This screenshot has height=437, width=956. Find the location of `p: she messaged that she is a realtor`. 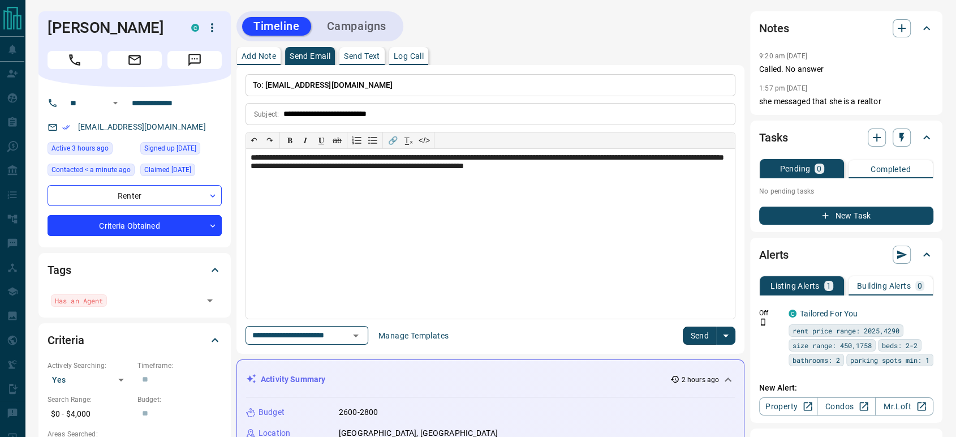

p: she messaged that she is a realtor is located at coordinates (847, 101).